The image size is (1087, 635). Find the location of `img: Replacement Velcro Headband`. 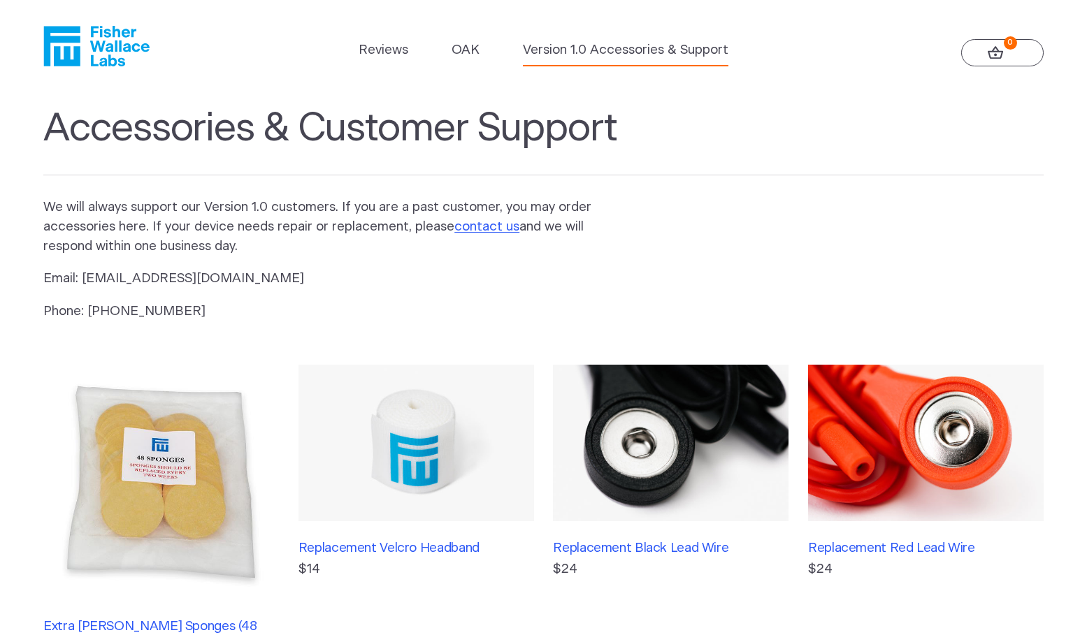

img: Replacement Velcro Headband is located at coordinates (416, 443).